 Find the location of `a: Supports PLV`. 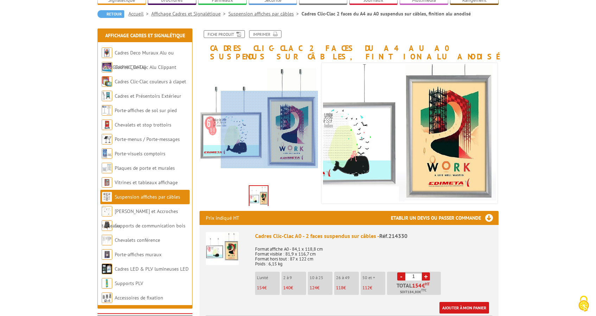

a: Supports PLV is located at coordinates (129, 284).